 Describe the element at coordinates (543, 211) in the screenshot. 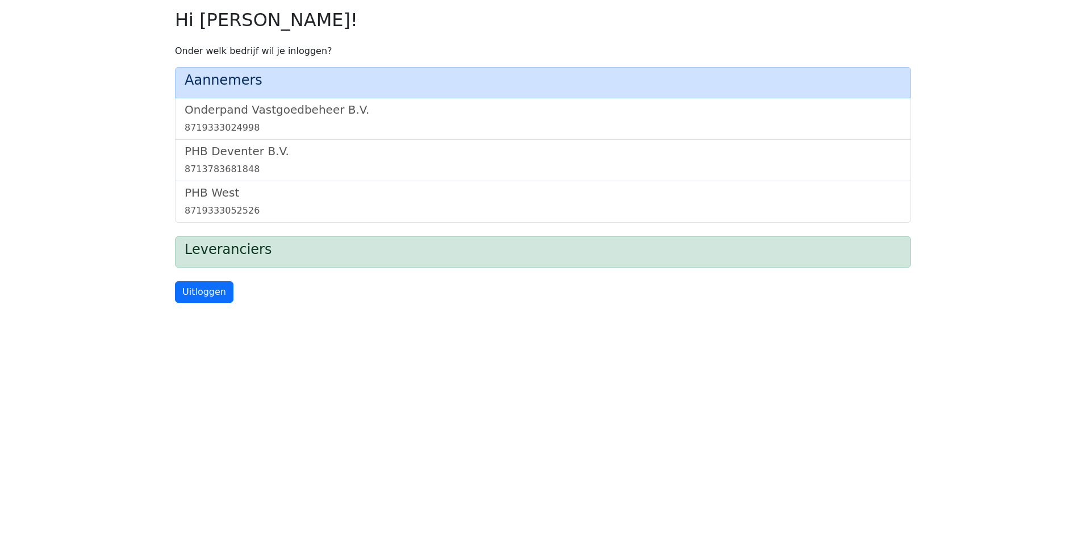

I see `div: 8719333052526` at that location.